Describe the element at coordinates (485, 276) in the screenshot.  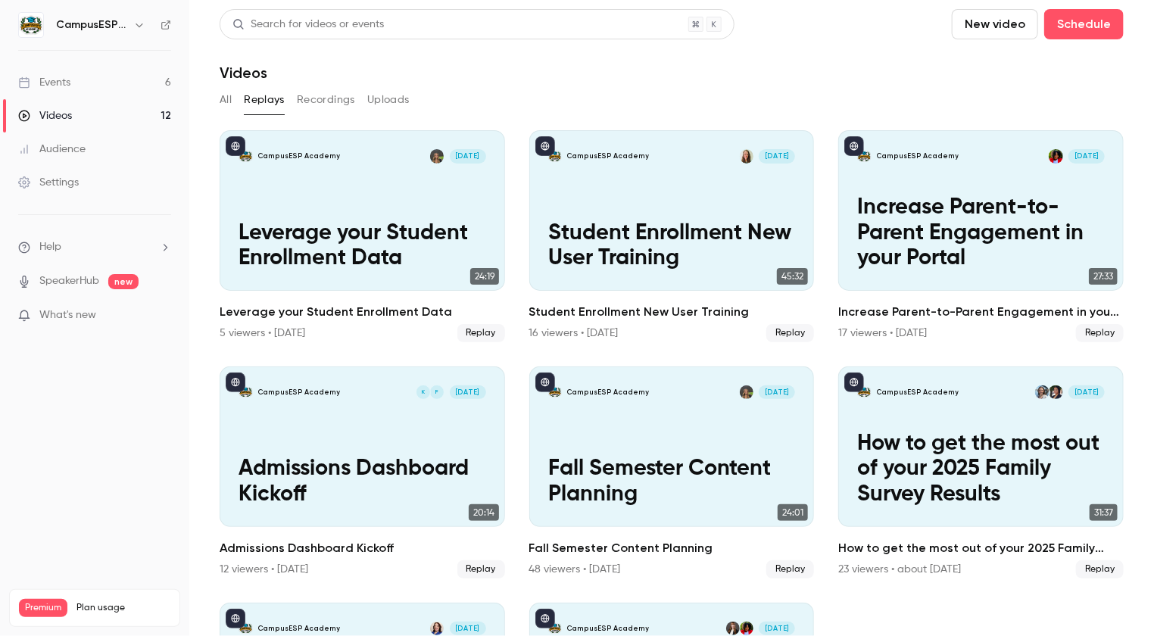
I see `span: 24:19` at that location.